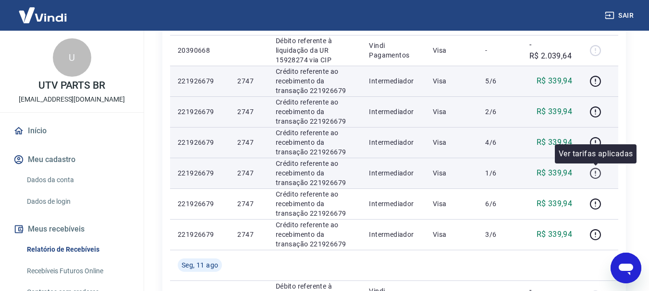 The height and width of the screenshot is (291, 649). Describe the element at coordinates (315, 50) in the screenshot. I see `p: Débito referente à liquidação da UR 15928274 via CIP` at that location.